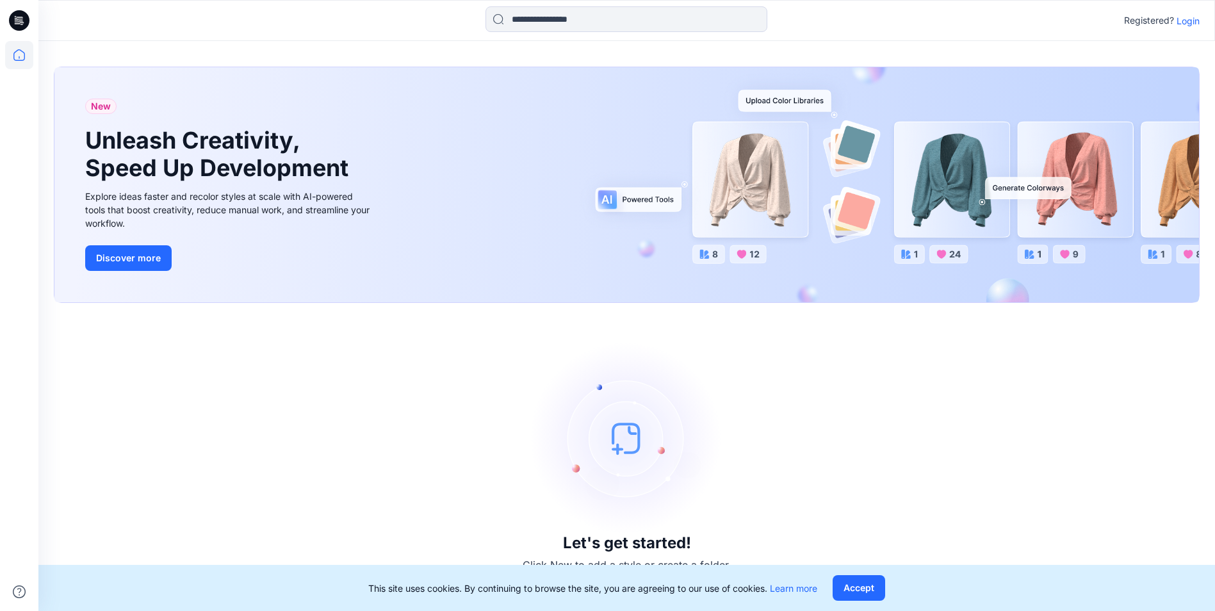  What do you see at coordinates (627, 543) in the screenshot?
I see `h3: Let's get started!` at bounding box center [627, 543].